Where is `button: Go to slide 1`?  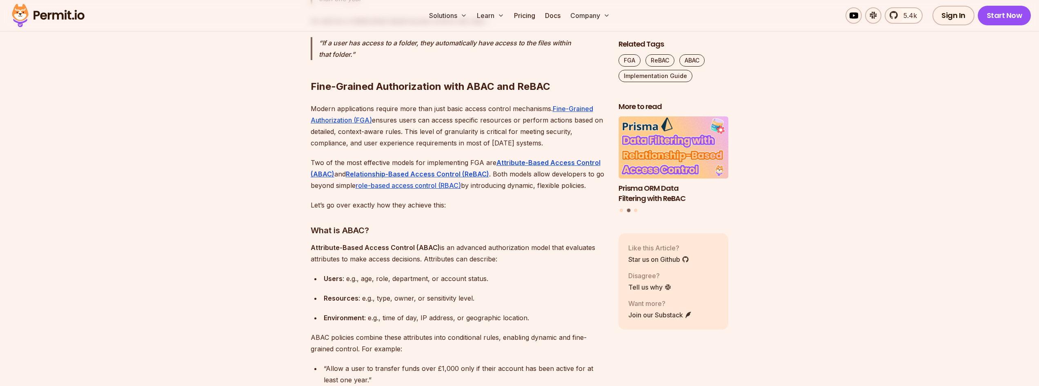
button: Go to slide 1 is located at coordinates (622, 211).